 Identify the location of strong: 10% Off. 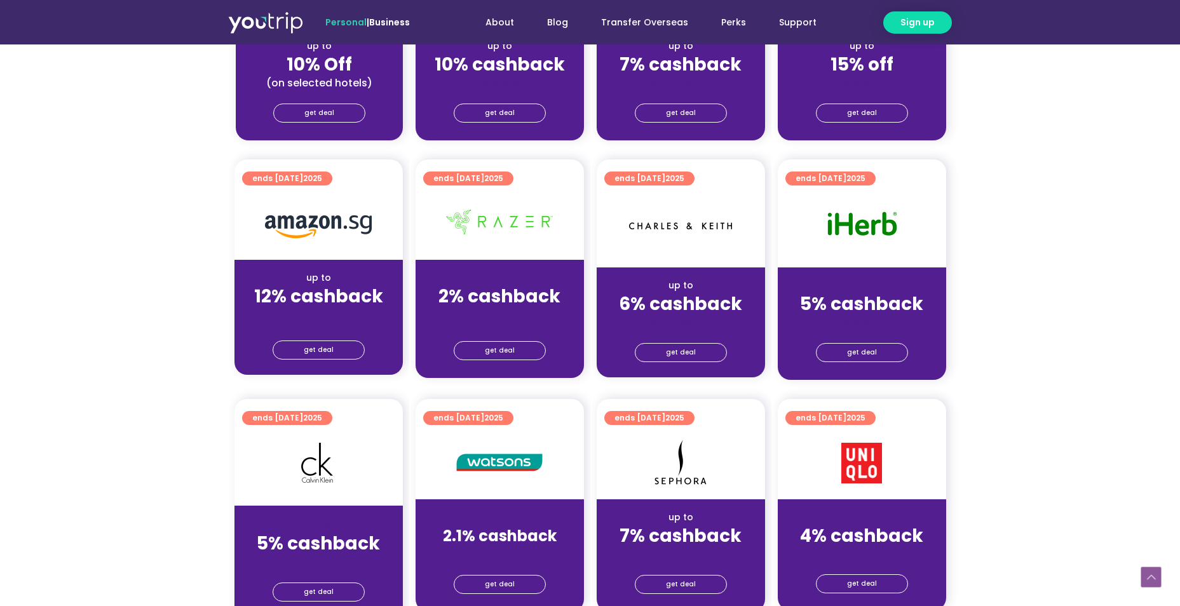
(319, 64).